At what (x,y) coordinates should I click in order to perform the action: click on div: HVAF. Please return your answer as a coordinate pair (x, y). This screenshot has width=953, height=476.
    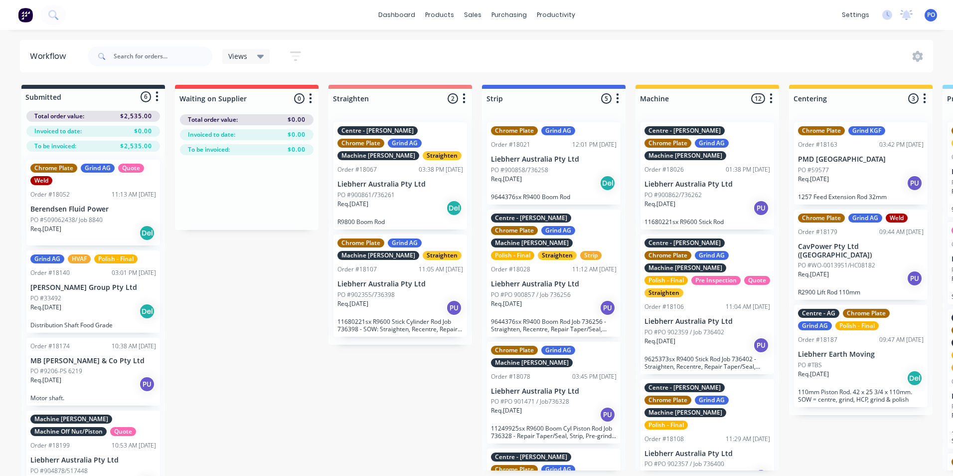
    Looking at the image, I should click on (79, 259).